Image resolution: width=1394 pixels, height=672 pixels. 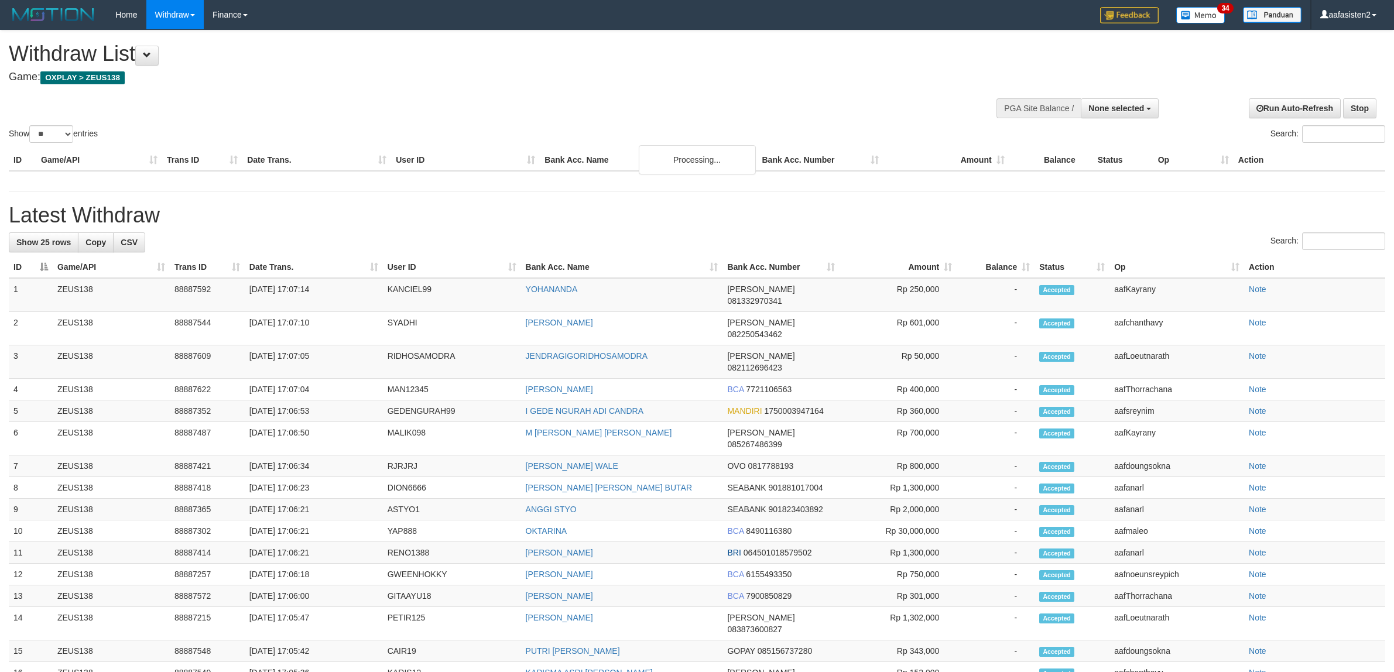 What do you see at coordinates (314, 267) in the screenshot?
I see `th: Date Trans.: activate to sort column ascending` at bounding box center [314, 267].